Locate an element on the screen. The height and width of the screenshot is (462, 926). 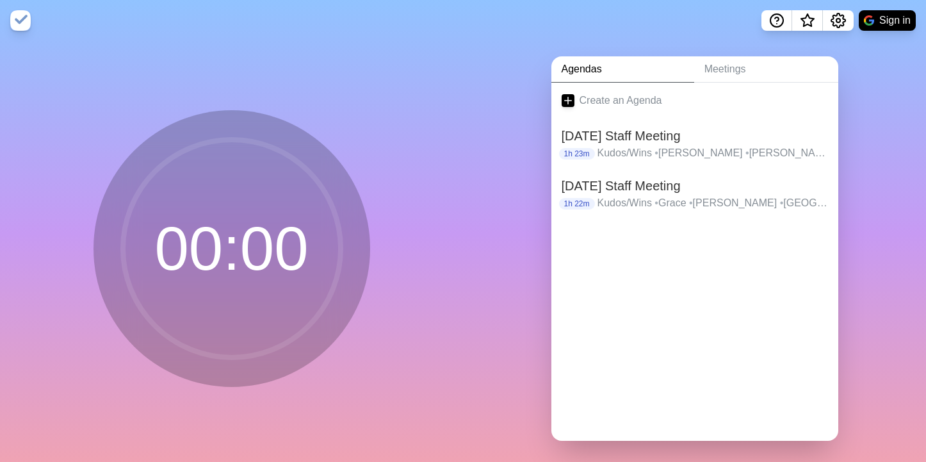
a: Agendas is located at coordinates (622, 69).